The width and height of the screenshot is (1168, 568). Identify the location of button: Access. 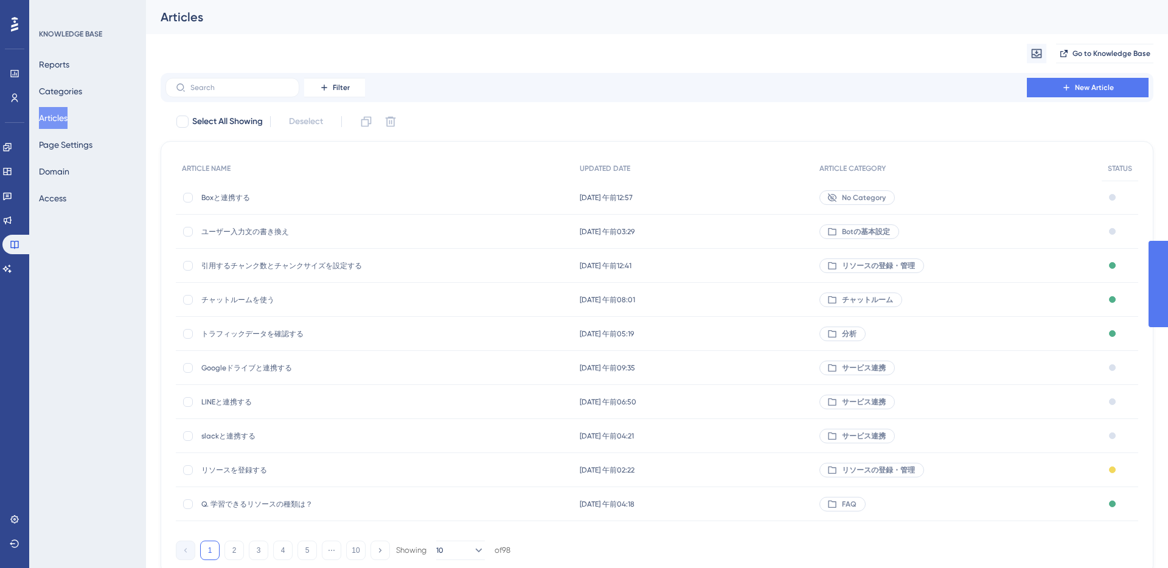
(52, 198).